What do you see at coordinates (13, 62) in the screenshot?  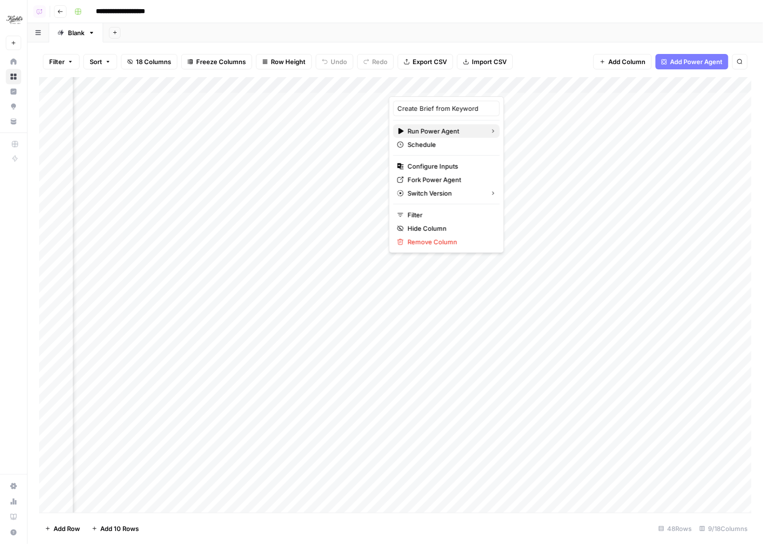 I see `a: Home` at bounding box center [13, 62].